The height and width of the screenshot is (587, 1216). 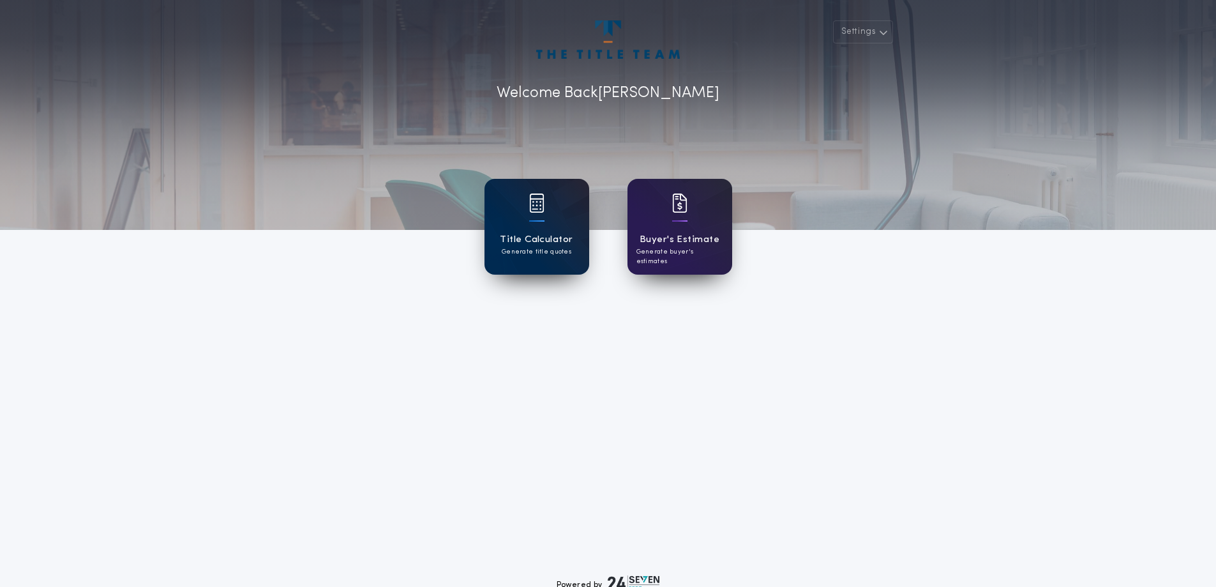 I want to click on button: Settings, so click(x=863, y=32).